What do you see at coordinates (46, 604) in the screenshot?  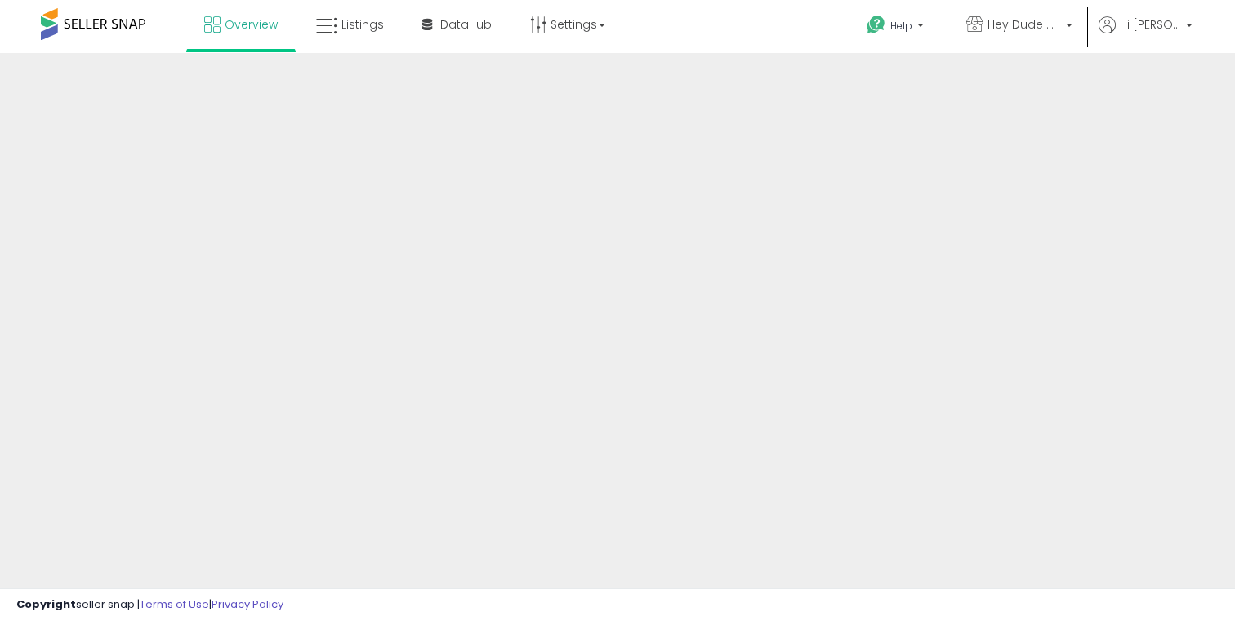 I see `strong: Copyright` at bounding box center [46, 604].